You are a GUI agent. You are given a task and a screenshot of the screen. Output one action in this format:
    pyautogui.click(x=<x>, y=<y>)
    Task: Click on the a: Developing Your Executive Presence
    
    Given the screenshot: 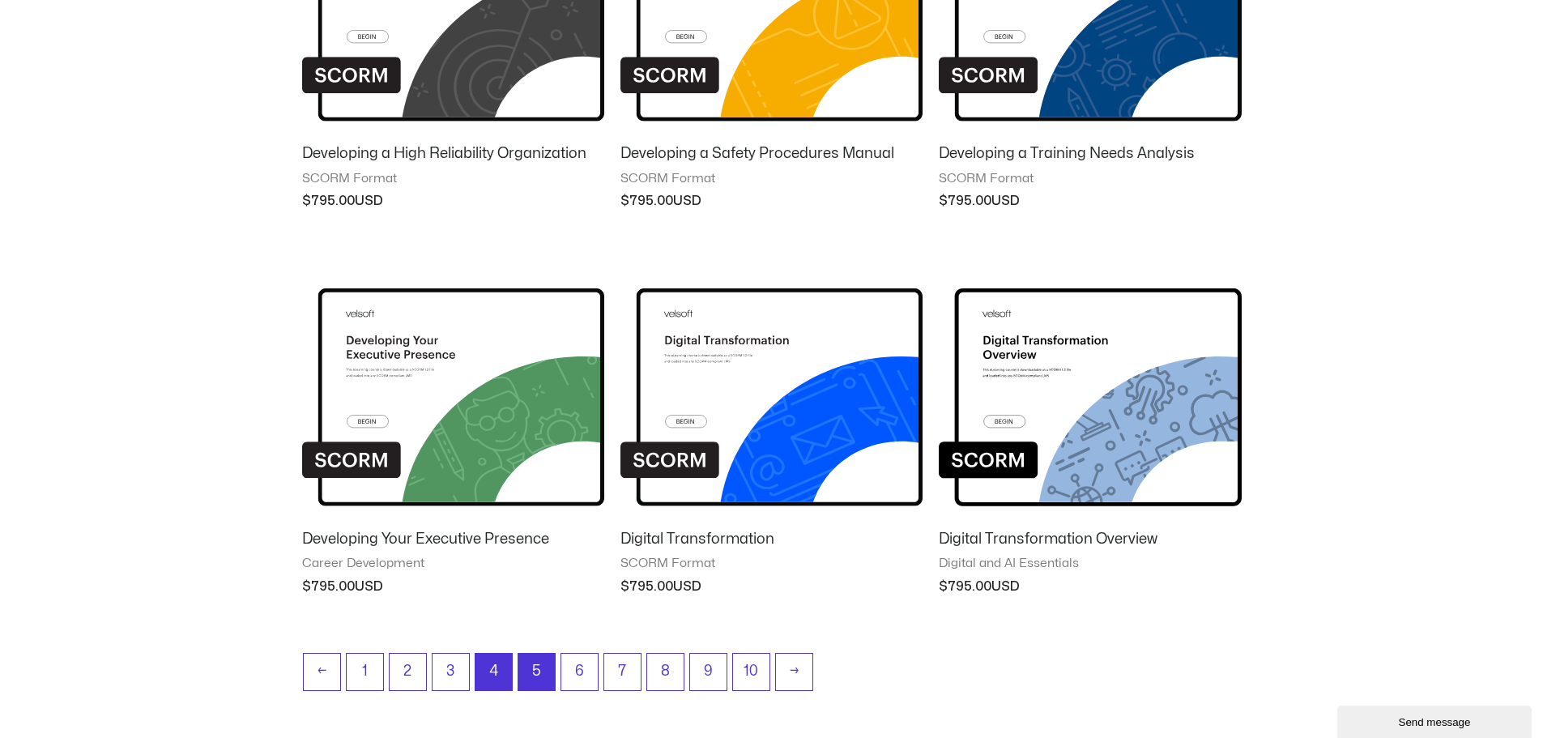 What is the action you would take?
    pyautogui.click(x=453, y=543)
    